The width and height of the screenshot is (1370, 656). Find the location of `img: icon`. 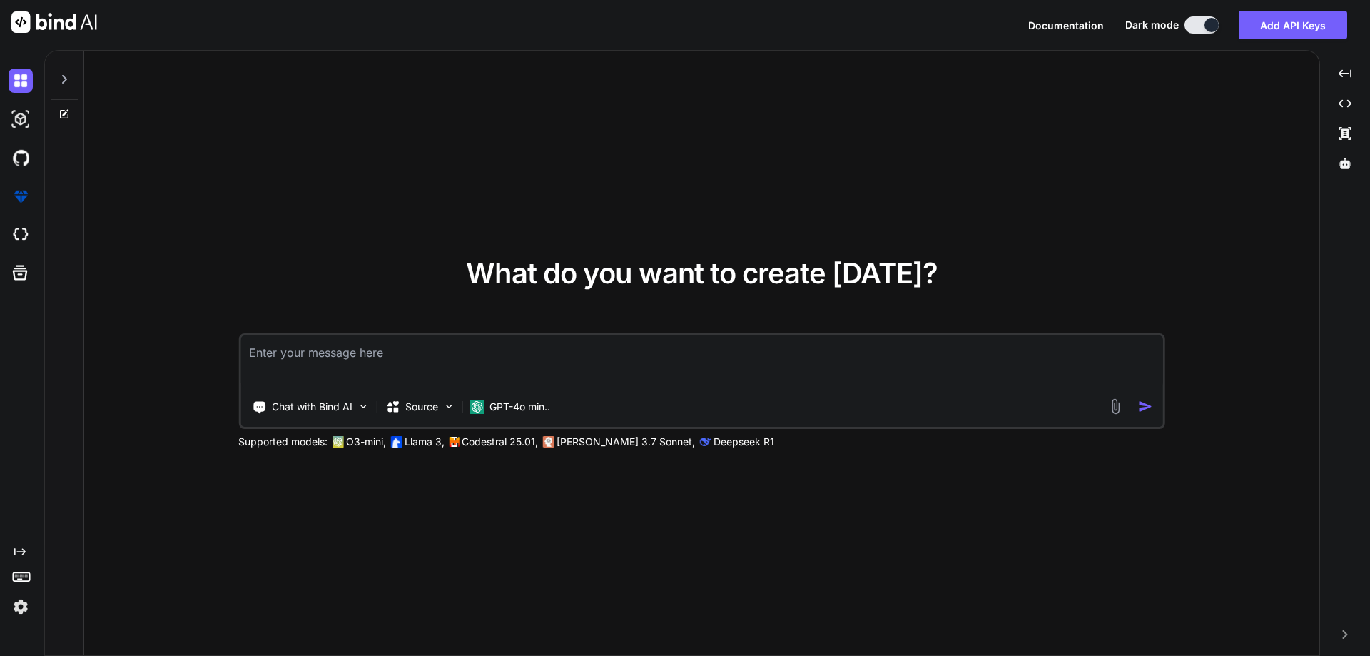

img: icon is located at coordinates (1146, 406).